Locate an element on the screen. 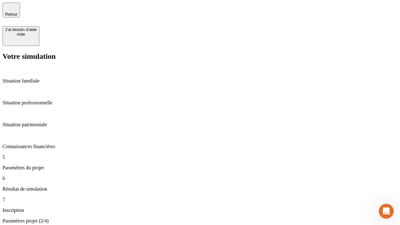 Image resolution: width=400 pixels, height=225 pixels. p: Paramètres du projet is located at coordinates (200, 168).